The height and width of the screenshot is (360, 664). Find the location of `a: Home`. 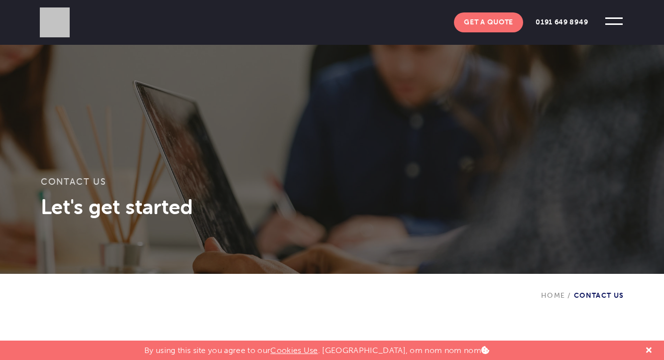

a: Home is located at coordinates (553, 295).